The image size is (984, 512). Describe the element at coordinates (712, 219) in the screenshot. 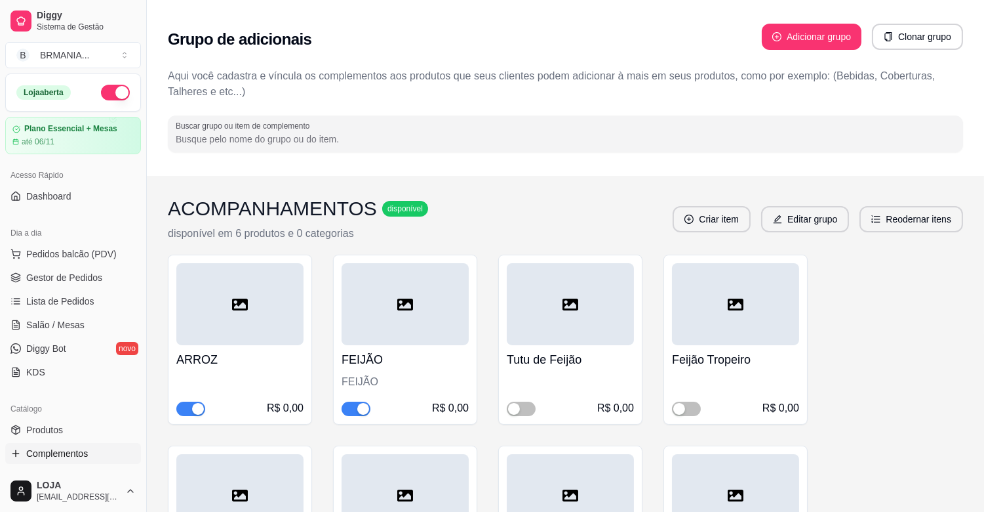

I see `button: plus-circleCriar item` at that location.